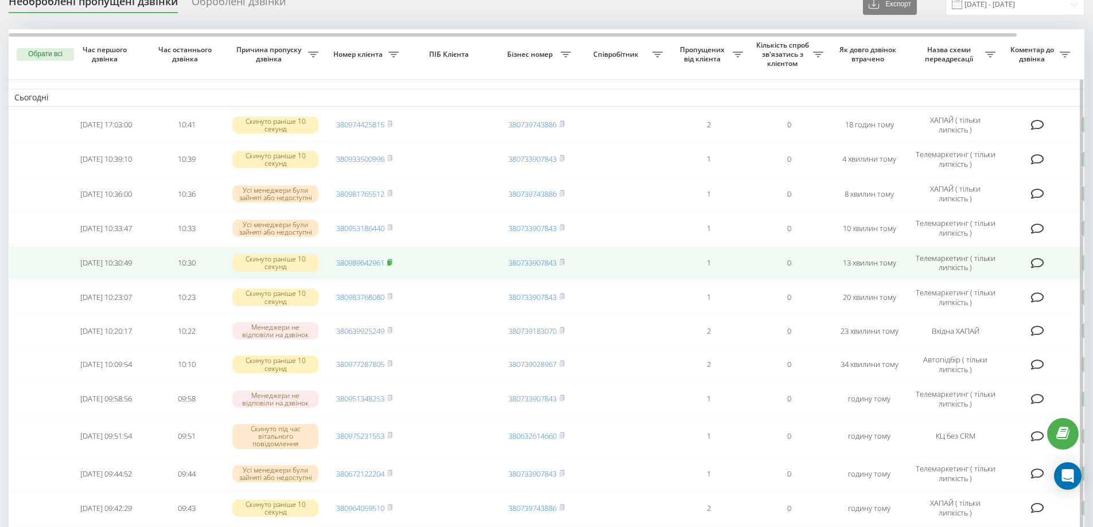 The width and height of the screenshot is (1093, 527). I want to click on span: Коментар до дзвінка, so click(1033, 54).